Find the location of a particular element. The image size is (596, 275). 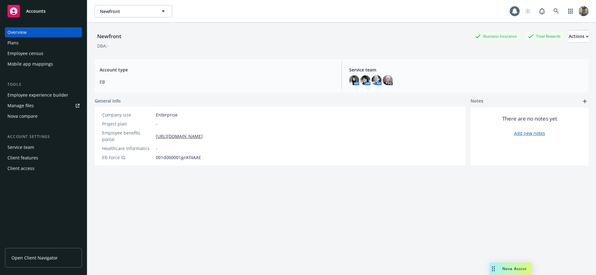

div: Service team is located at coordinates (21, 147).